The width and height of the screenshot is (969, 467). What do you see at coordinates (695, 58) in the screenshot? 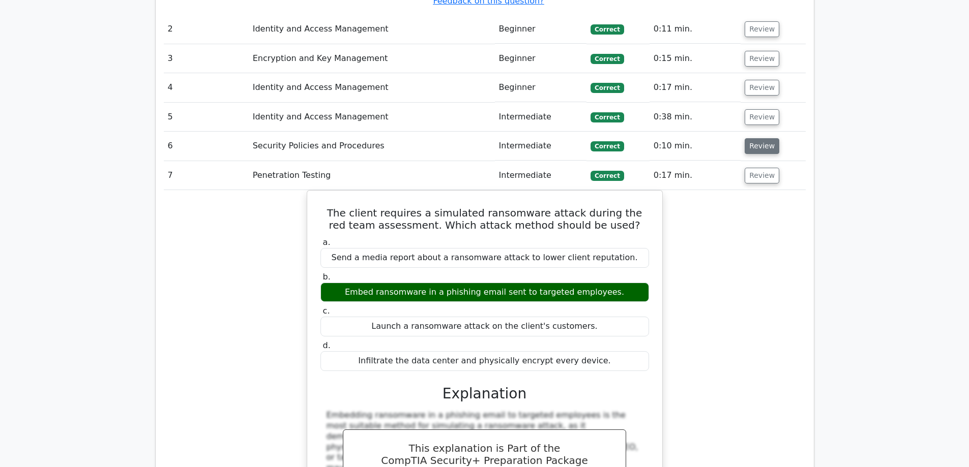
I see `td: 0:15 min.` at bounding box center [695, 58].